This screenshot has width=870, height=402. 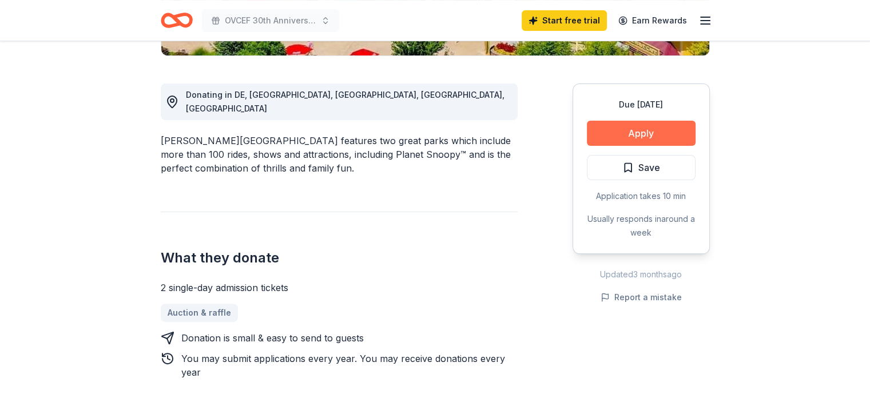 I want to click on a: Start free trial, so click(x=564, y=21).